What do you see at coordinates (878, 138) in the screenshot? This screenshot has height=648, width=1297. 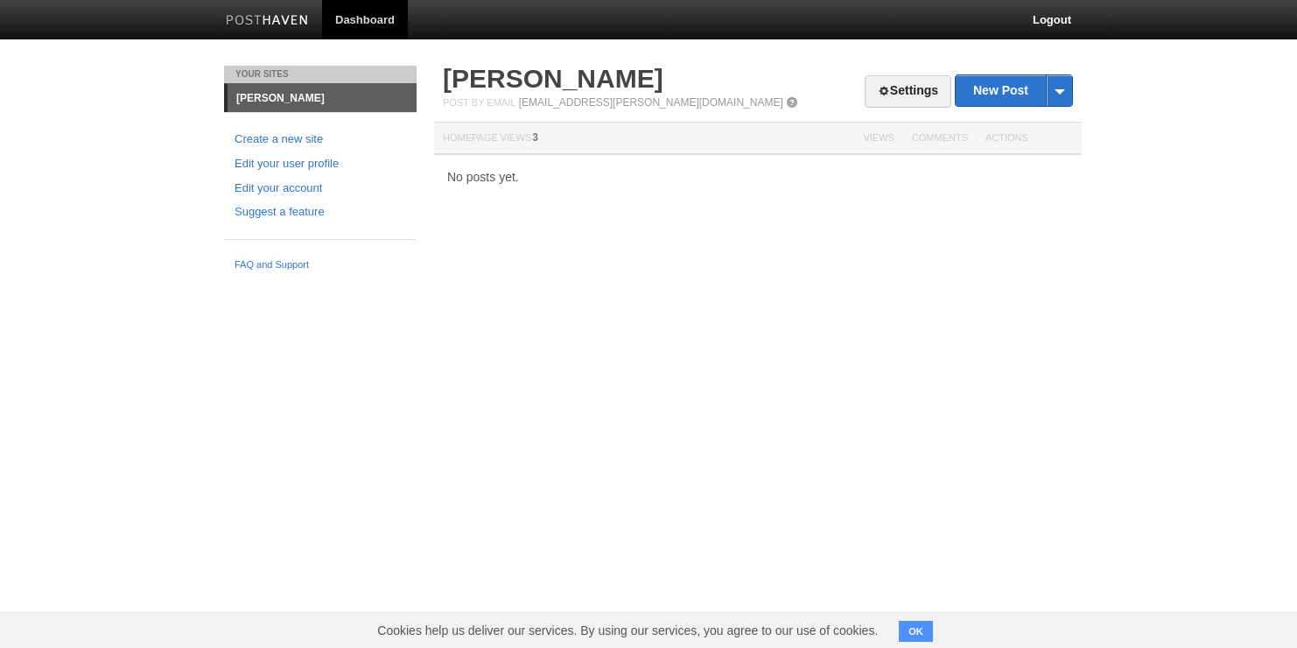 I see `th: Views` at bounding box center [878, 138].